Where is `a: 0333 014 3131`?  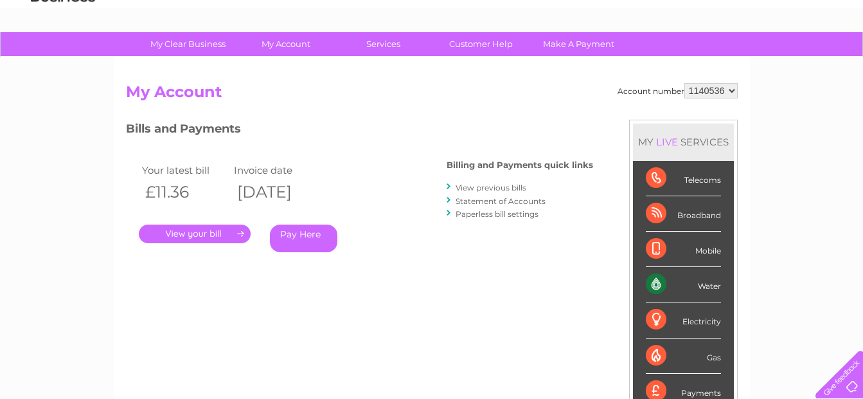 a: 0333 014 3131 is located at coordinates (665, 14).